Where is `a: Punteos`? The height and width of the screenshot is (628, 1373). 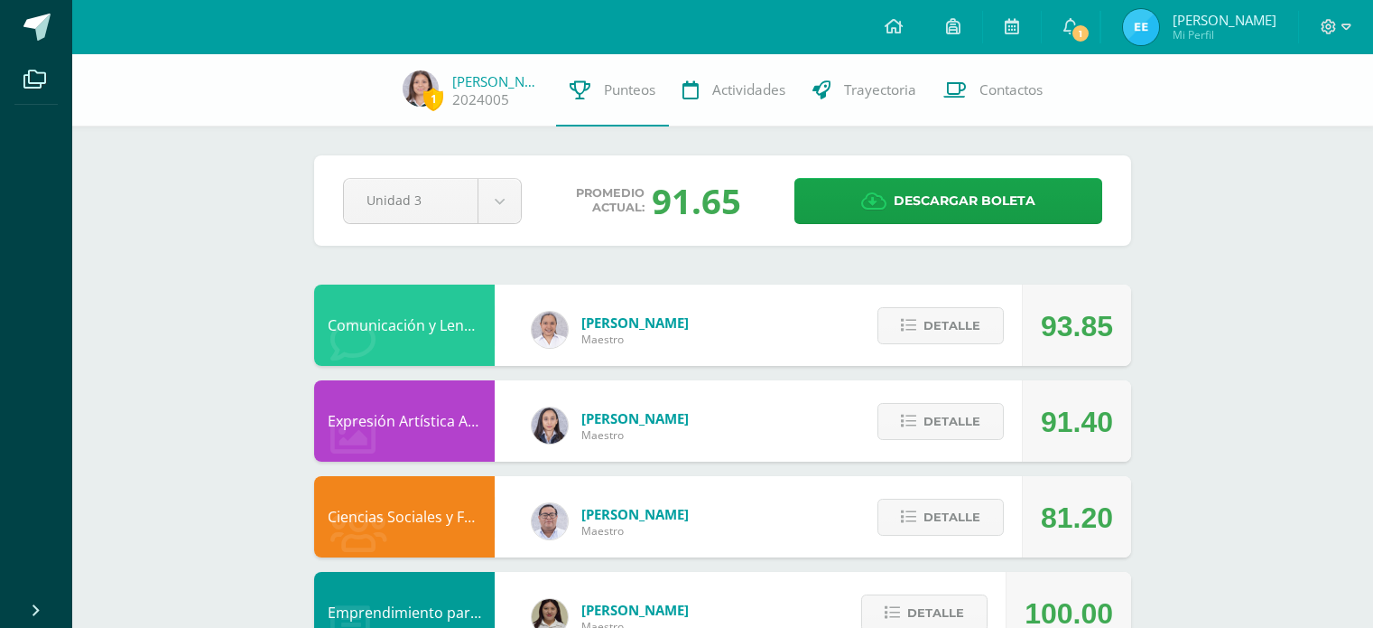
a: Punteos is located at coordinates (612, 90).